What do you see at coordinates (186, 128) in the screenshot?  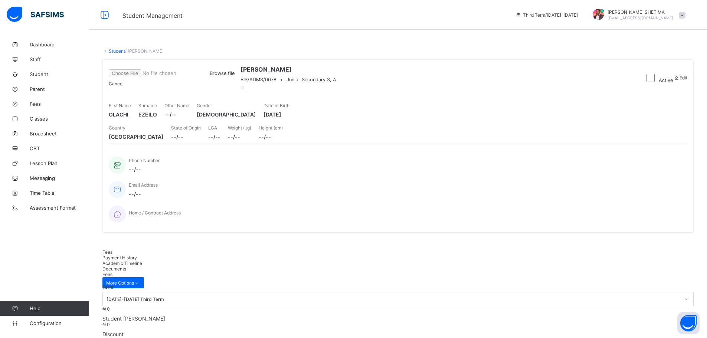 I see `span: State of Origin` at bounding box center [186, 128].